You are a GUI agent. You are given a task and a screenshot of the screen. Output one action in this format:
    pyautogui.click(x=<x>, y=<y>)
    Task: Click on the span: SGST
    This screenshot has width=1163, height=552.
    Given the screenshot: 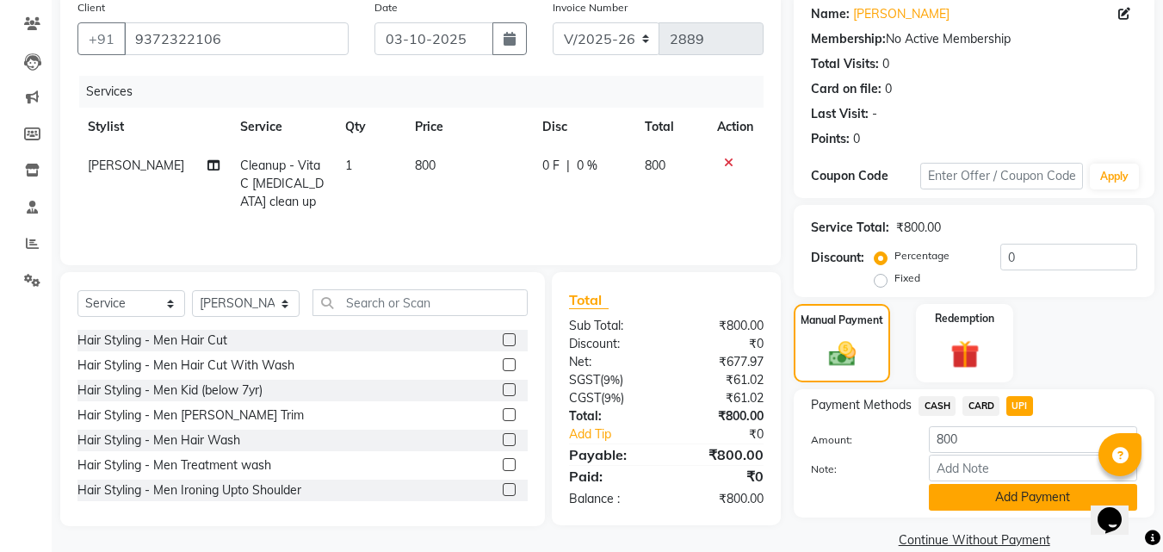 What is the action you would take?
    pyautogui.click(x=585, y=380)
    